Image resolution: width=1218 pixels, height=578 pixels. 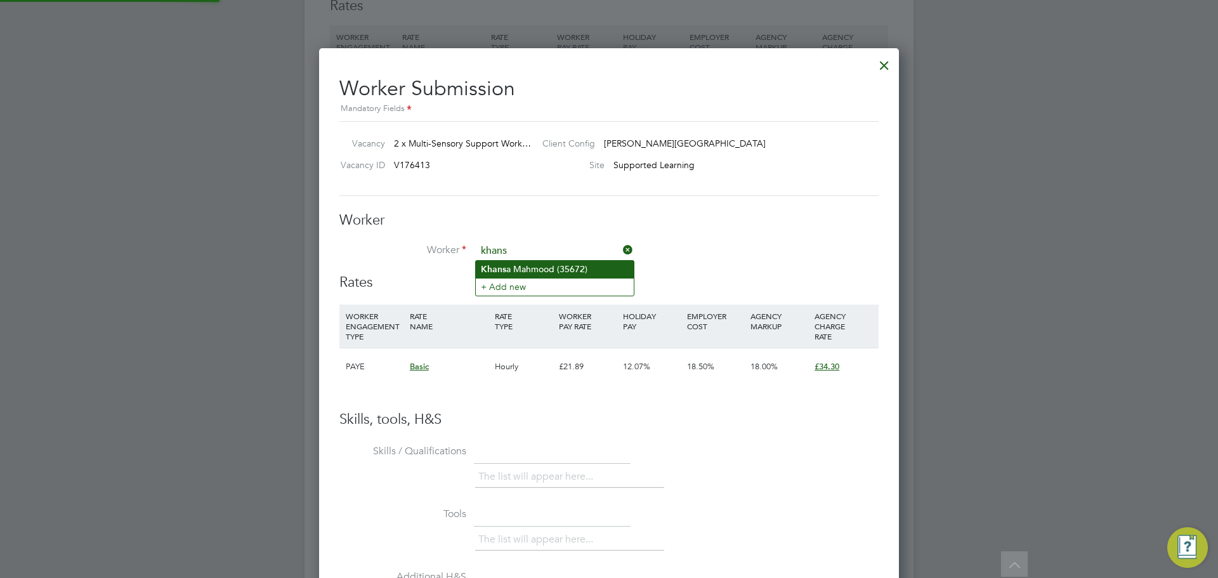 I want to click on div: RATE TYPE, so click(x=523, y=321).